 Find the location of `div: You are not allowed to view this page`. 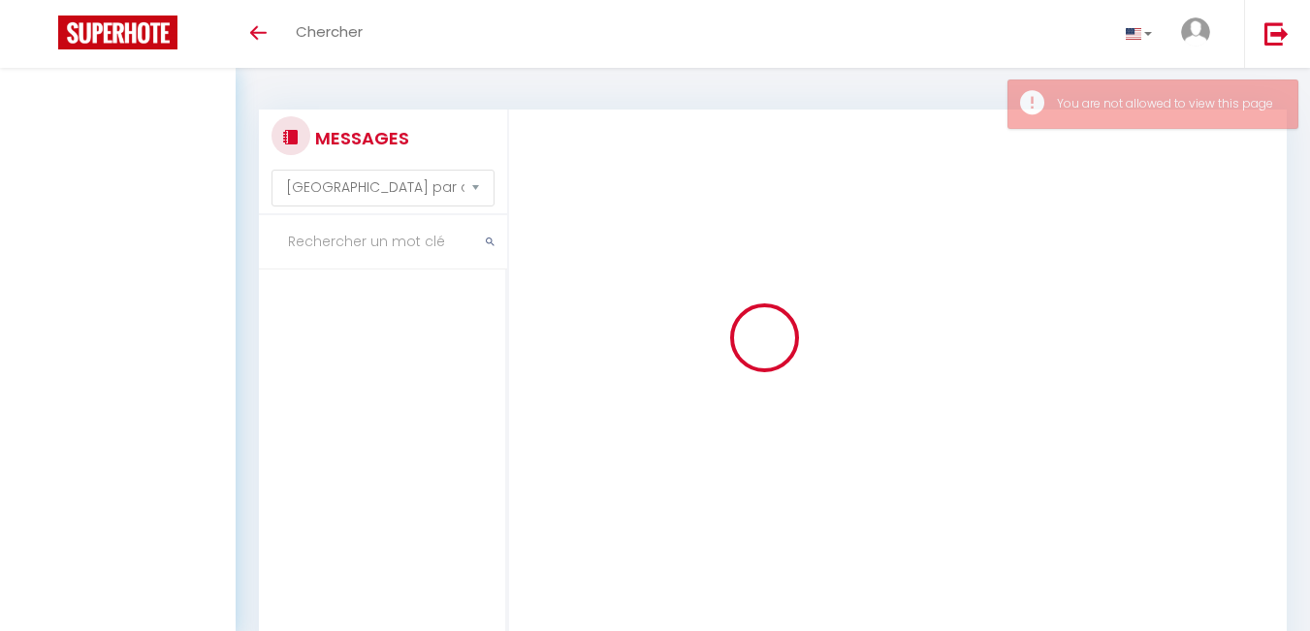

div: You are not allowed to view this page is located at coordinates (1168, 104).